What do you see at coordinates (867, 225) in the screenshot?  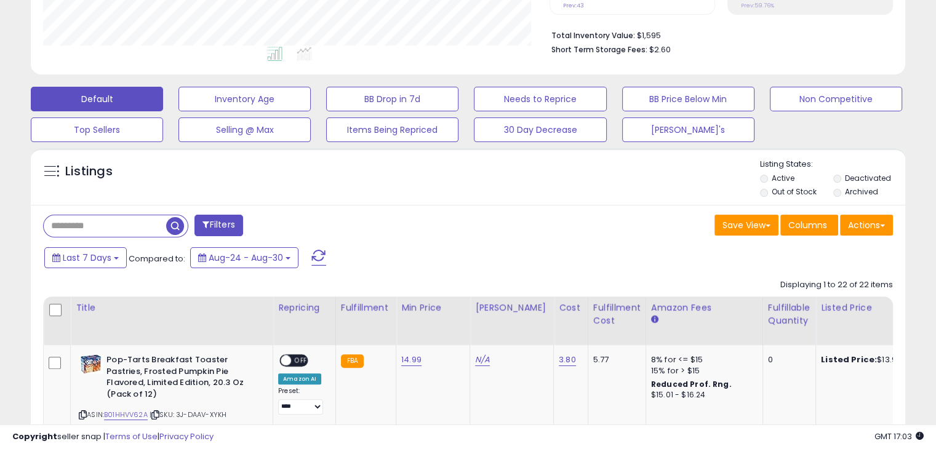 I see `button: Actions` at bounding box center [867, 225].